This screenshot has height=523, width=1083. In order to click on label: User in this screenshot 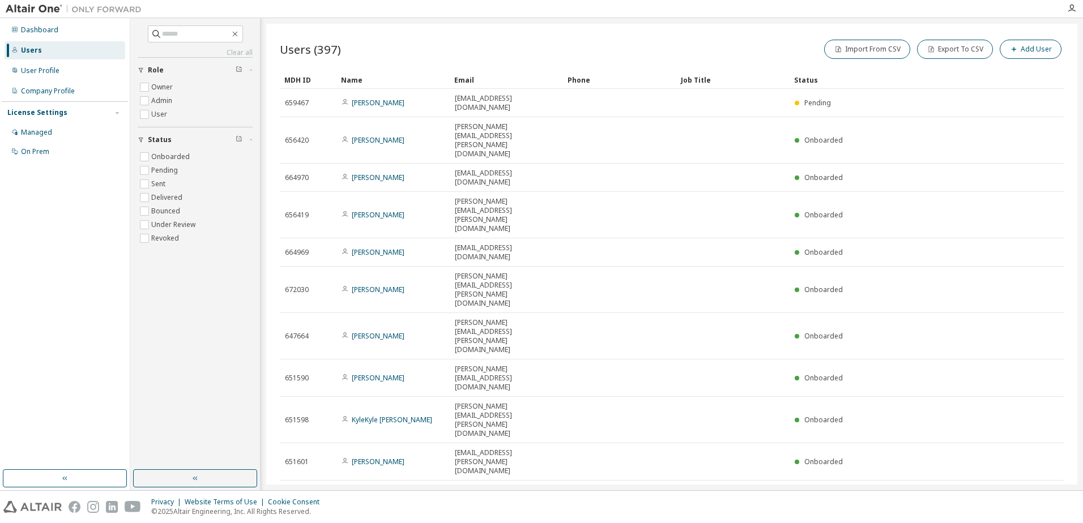, I will do `click(160, 114)`.